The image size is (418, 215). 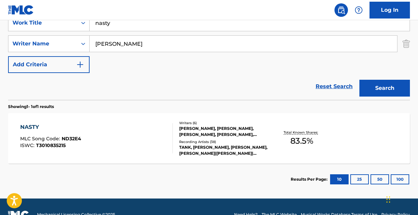 I want to click on span: T3010835215, so click(x=51, y=146).